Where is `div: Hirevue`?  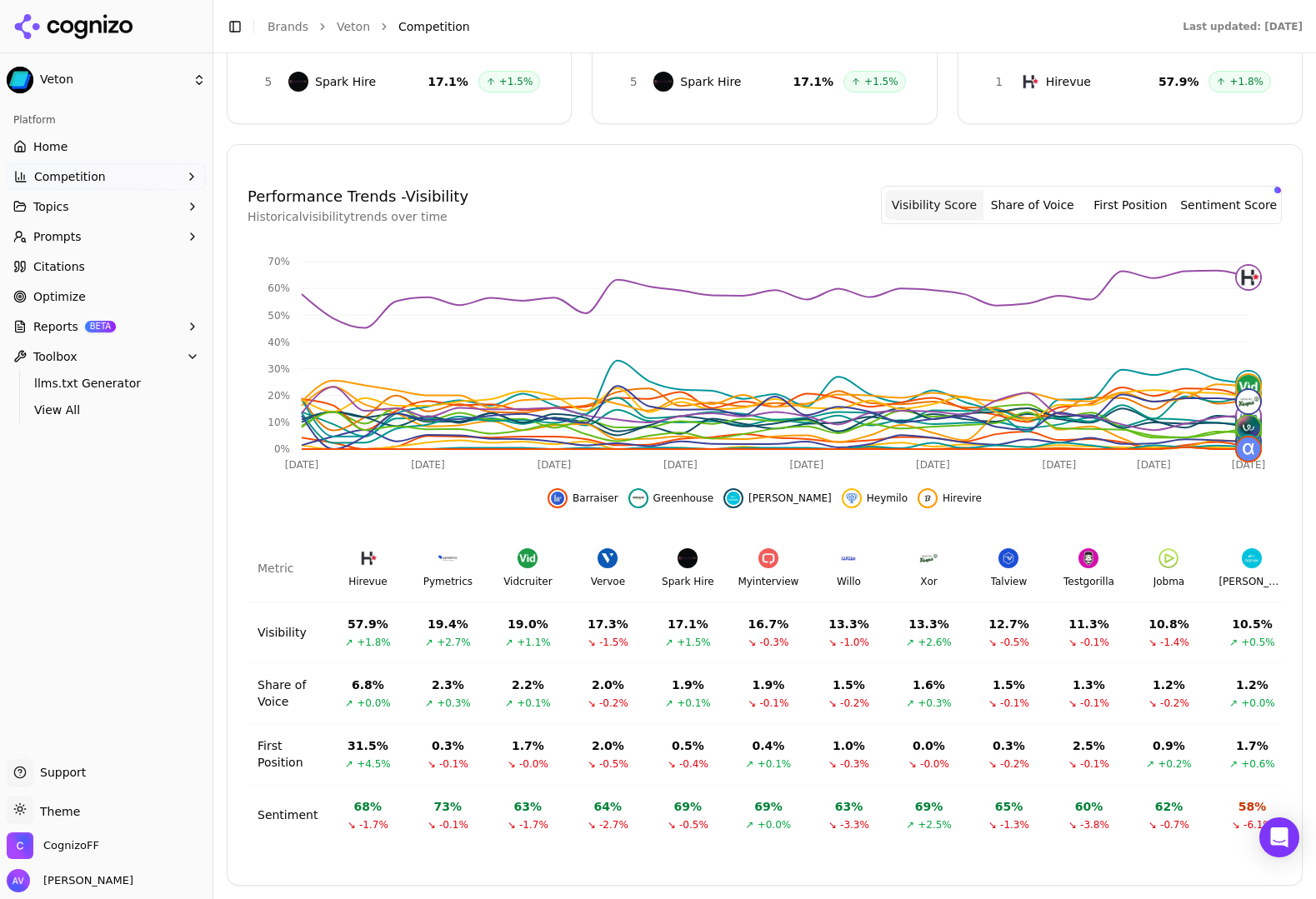
div: Hirevue is located at coordinates (368, 582).